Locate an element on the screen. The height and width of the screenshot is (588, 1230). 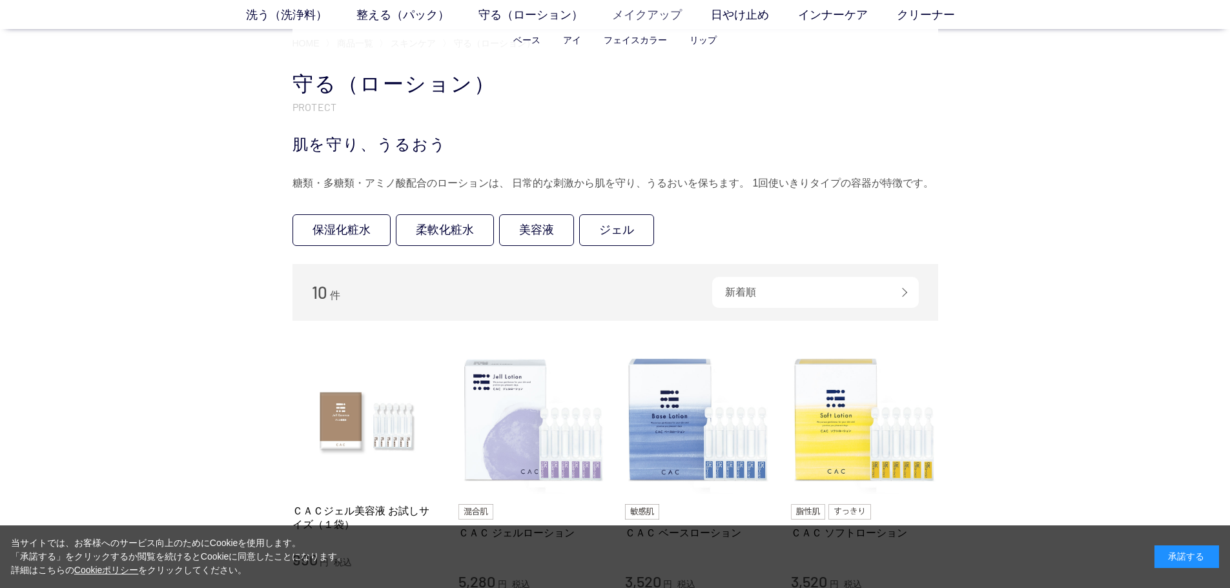
span: 10 is located at coordinates (320, 292).